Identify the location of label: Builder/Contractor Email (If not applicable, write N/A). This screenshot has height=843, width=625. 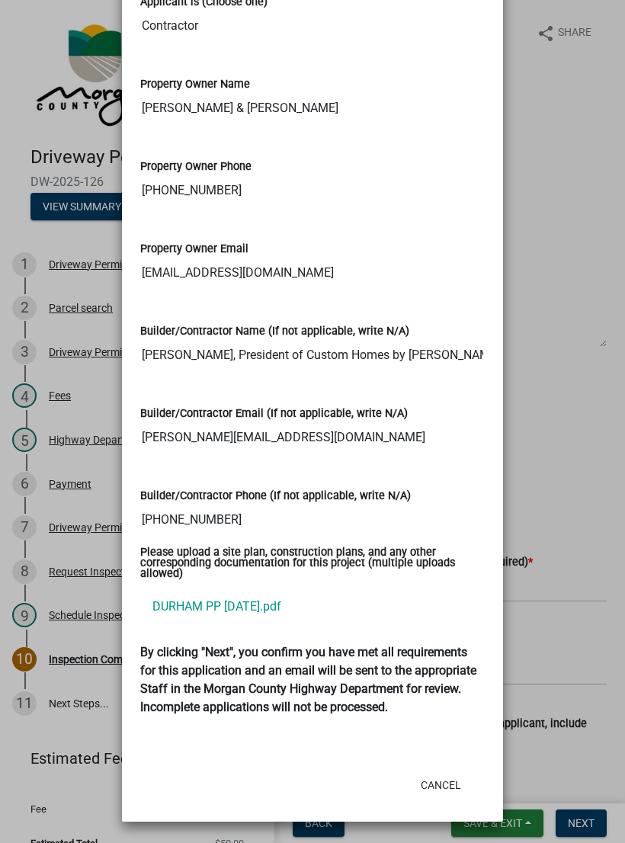
(274, 414).